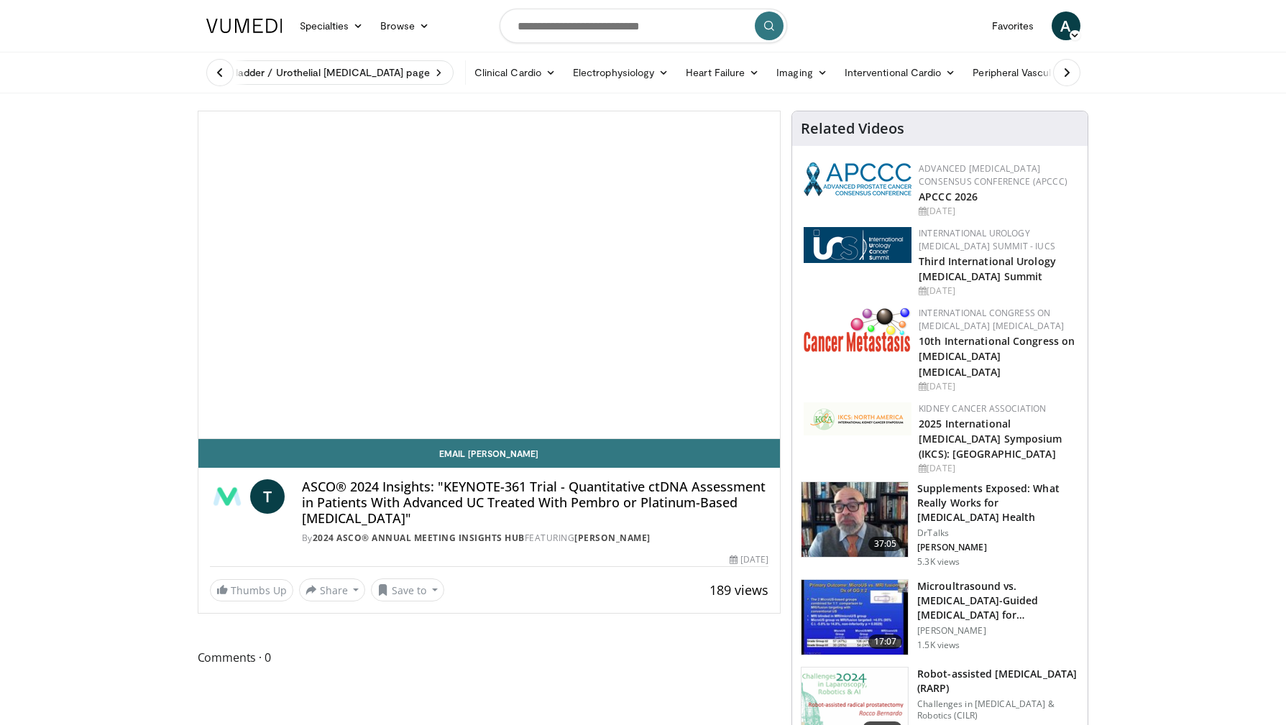 This screenshot has width=1286, height=725. I want to click on input: Search topics, interventions, so click(643, 26).